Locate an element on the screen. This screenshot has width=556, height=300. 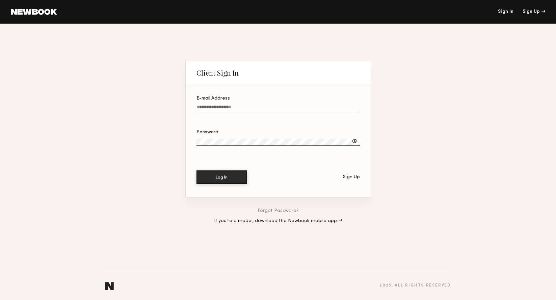
input: E-mail Address is located at coordinates (278, 108).